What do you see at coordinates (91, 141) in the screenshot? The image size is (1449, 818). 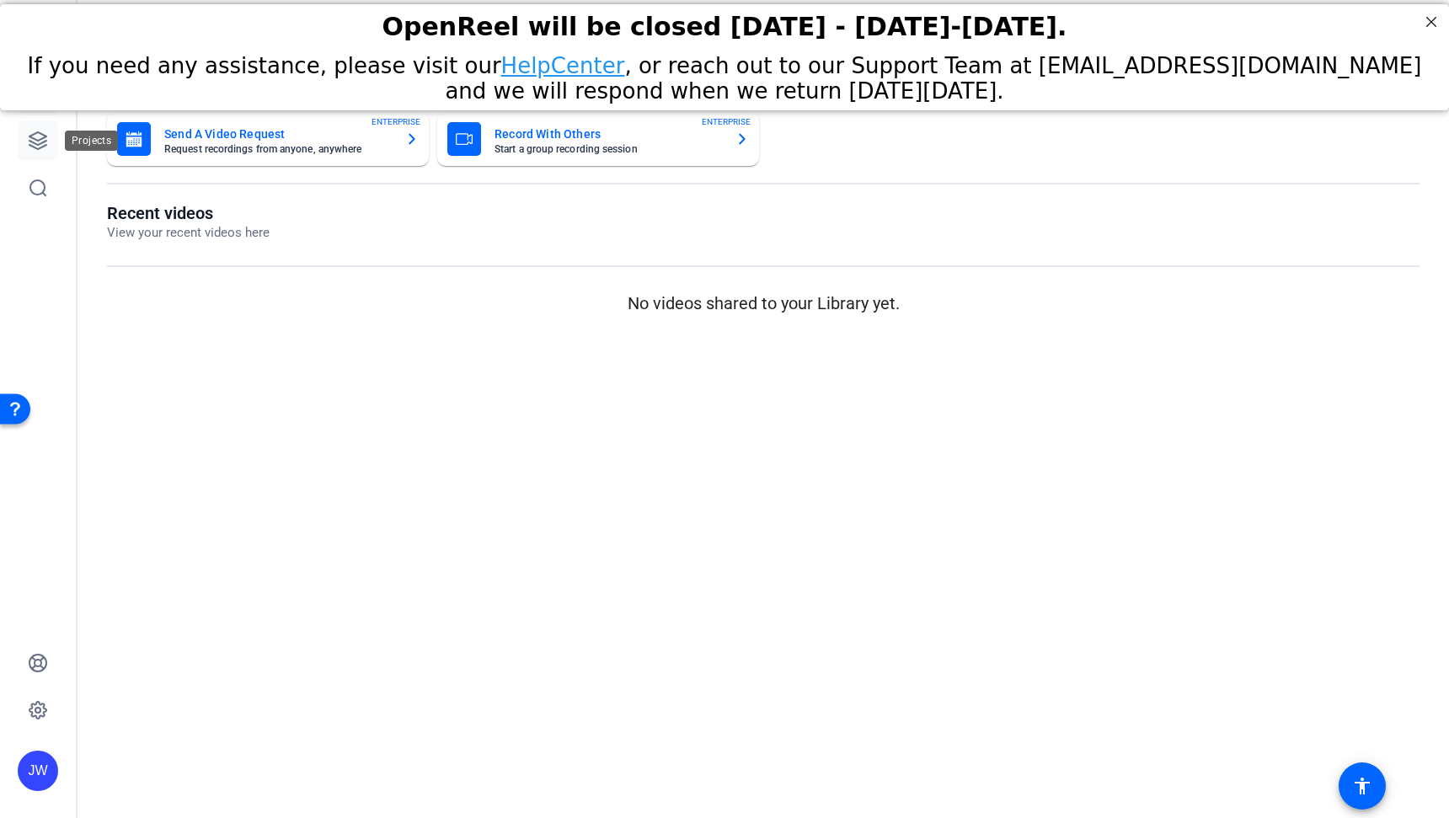 I see `div: Projects` at bounding box center [91, 141].